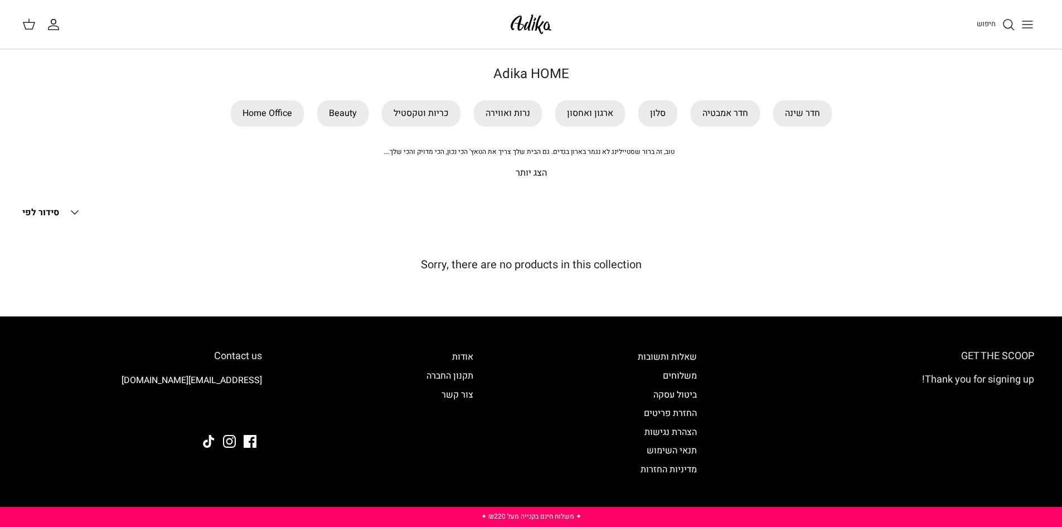 This screenshot has height=527, width=1062. Describe the element at coordinates (41, 212) in the screenshot. I see `span: סידור לפי` at that location.